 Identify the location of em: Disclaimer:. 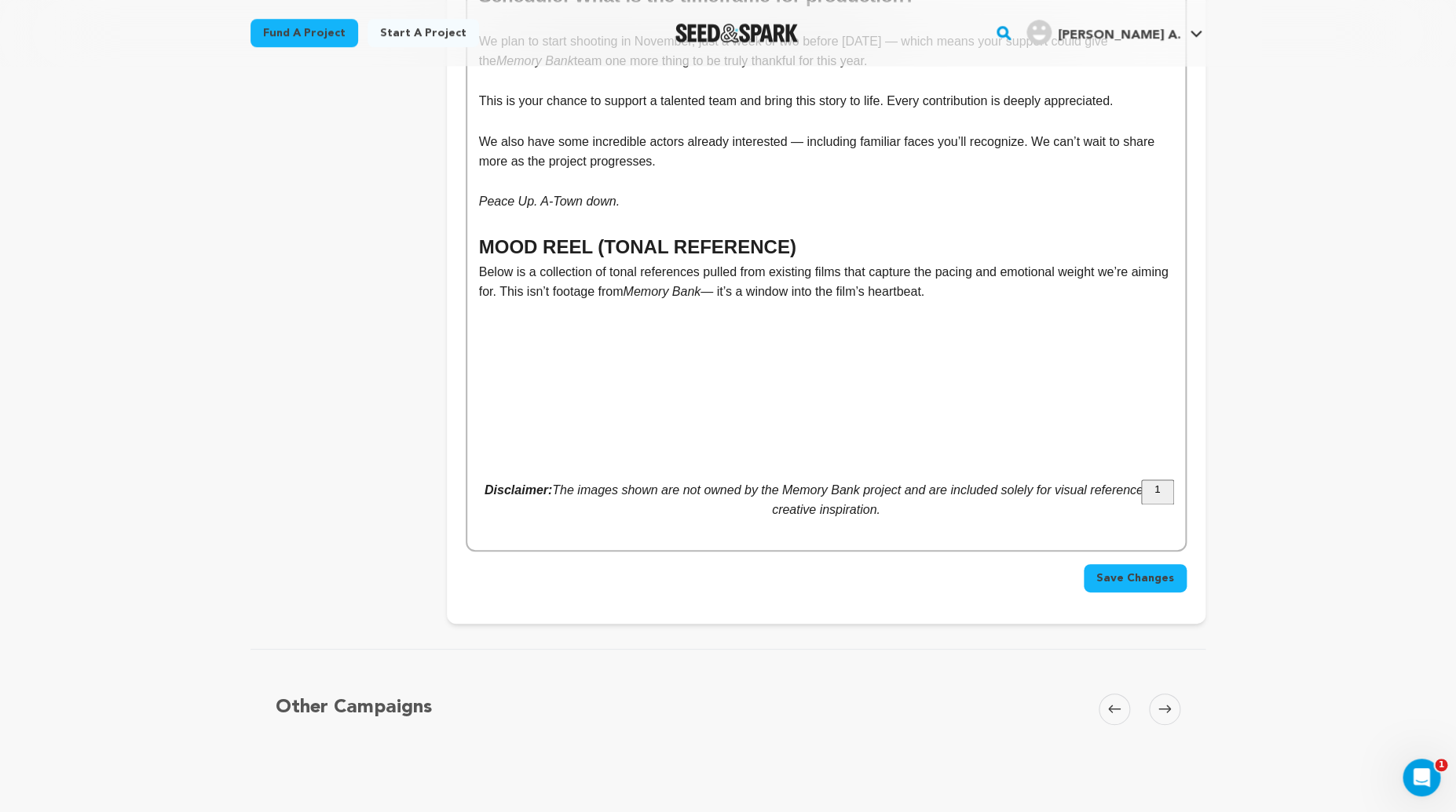
(518, 490).